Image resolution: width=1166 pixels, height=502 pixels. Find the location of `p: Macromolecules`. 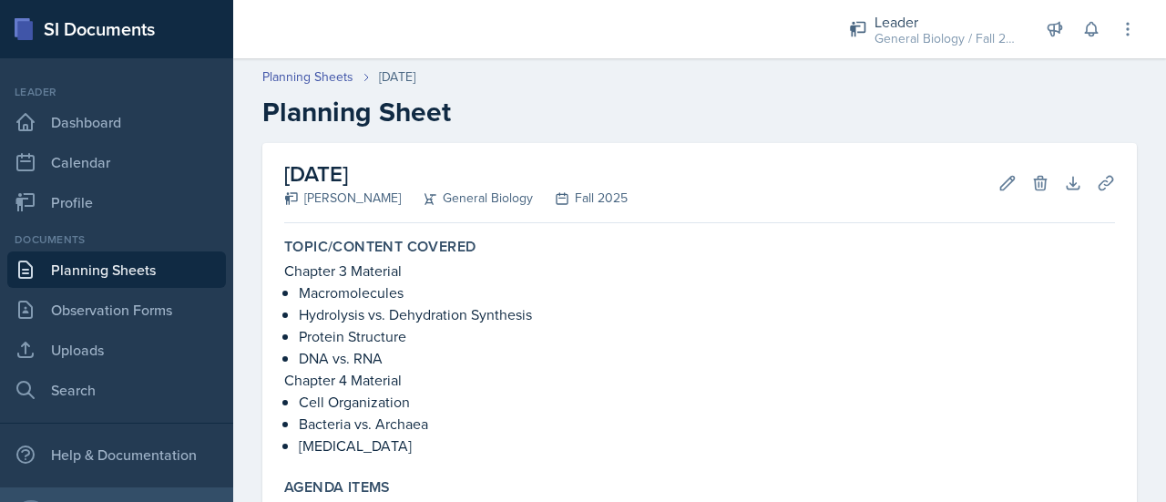

p: Macromolecules is located at coordinates (707, 292).